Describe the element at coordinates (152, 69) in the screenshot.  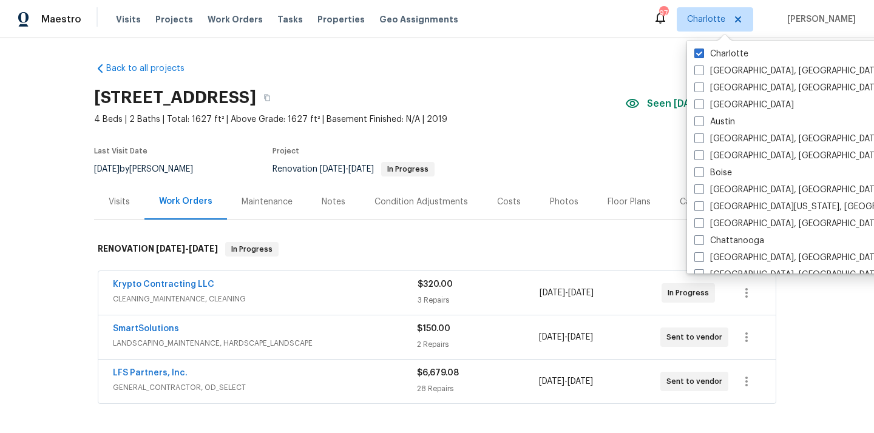
I see `a: Back to all projects` at that location.